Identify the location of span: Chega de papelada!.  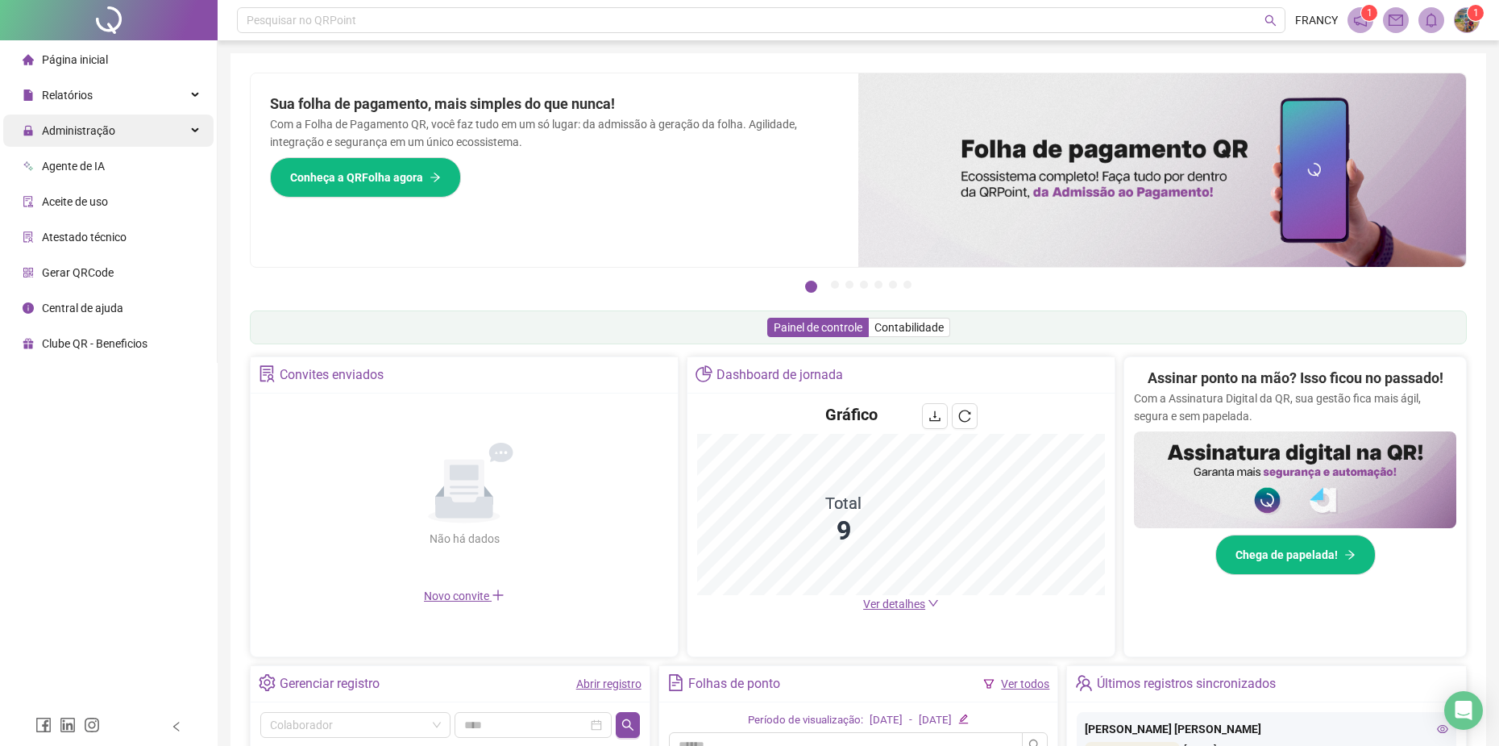
(1286, 555).